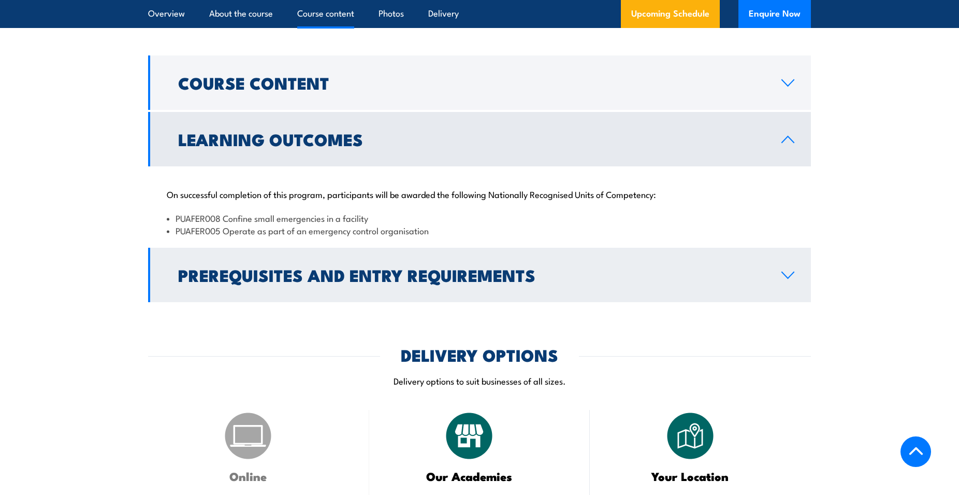 The image size is (959, 495). Describe the element at coordinates (480, 194) in the screenshot. I see `p: On successful completion of this program, participants will be awarded the following Nationally R...` at that location.